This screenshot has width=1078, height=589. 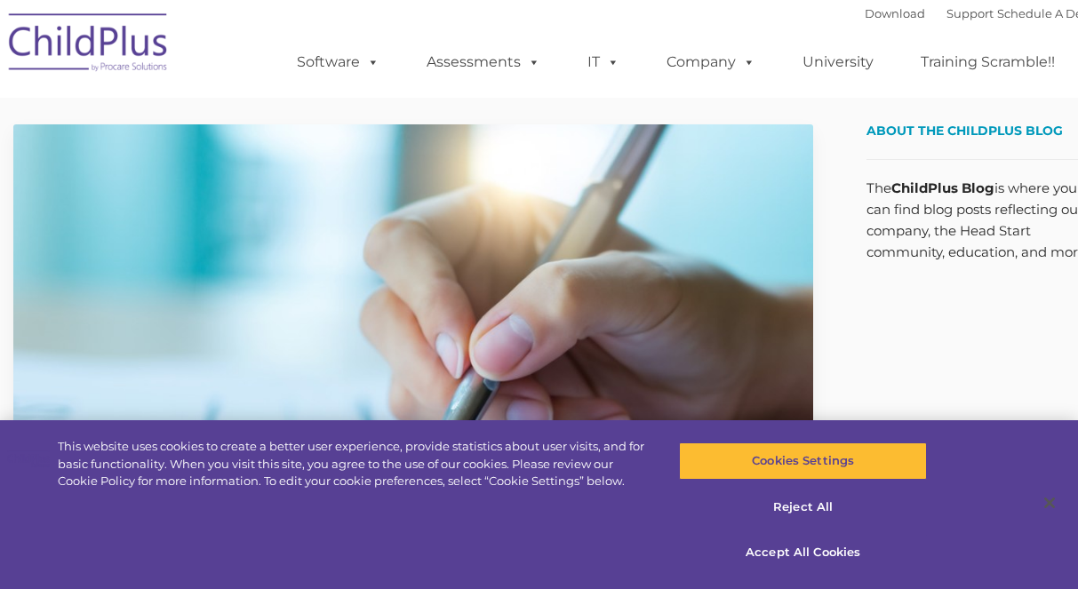 I want to click on a: Download, so click(x=895, y=13).